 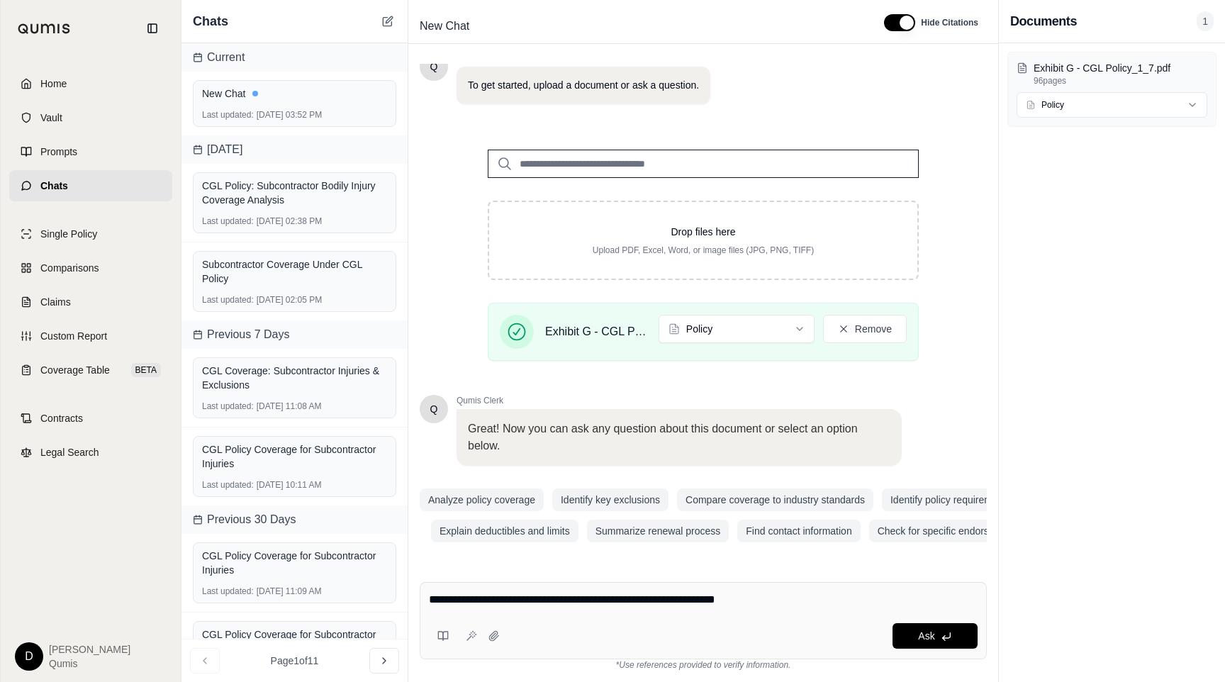 What do you see at coordinates (91, 418) in the screenshot?
I see `a: Contracts` at bounding box center [91, 418].